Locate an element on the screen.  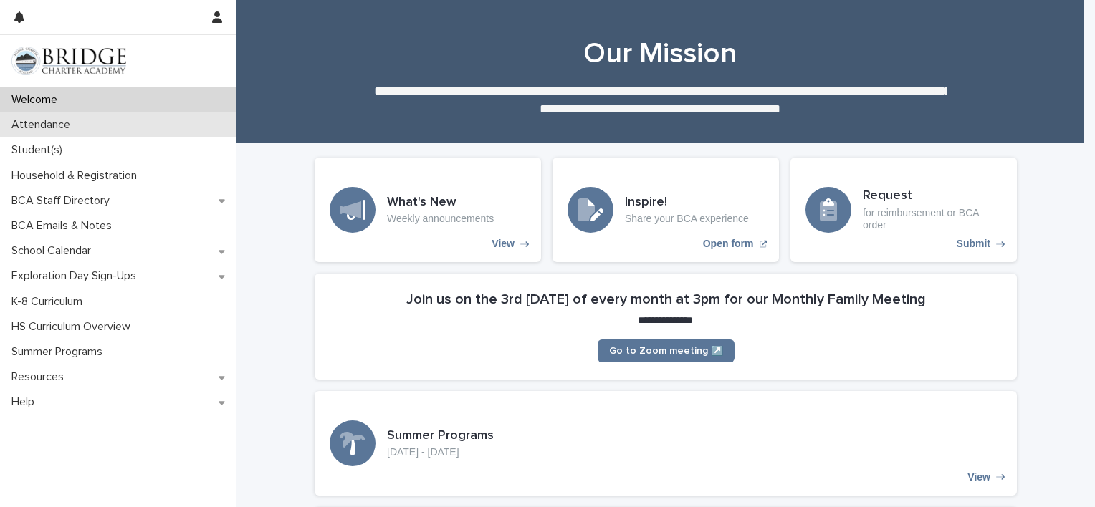
a: Open form is located at coordinates (665, 210).